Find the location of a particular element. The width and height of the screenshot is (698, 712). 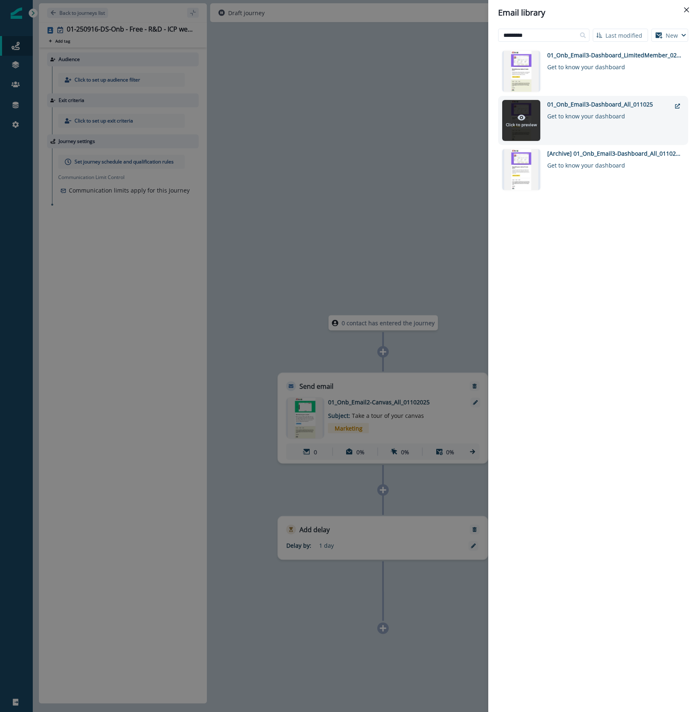

div: 01_Onb_Email3-Dashboard_All_011025 is located at coordinates (609, 104).